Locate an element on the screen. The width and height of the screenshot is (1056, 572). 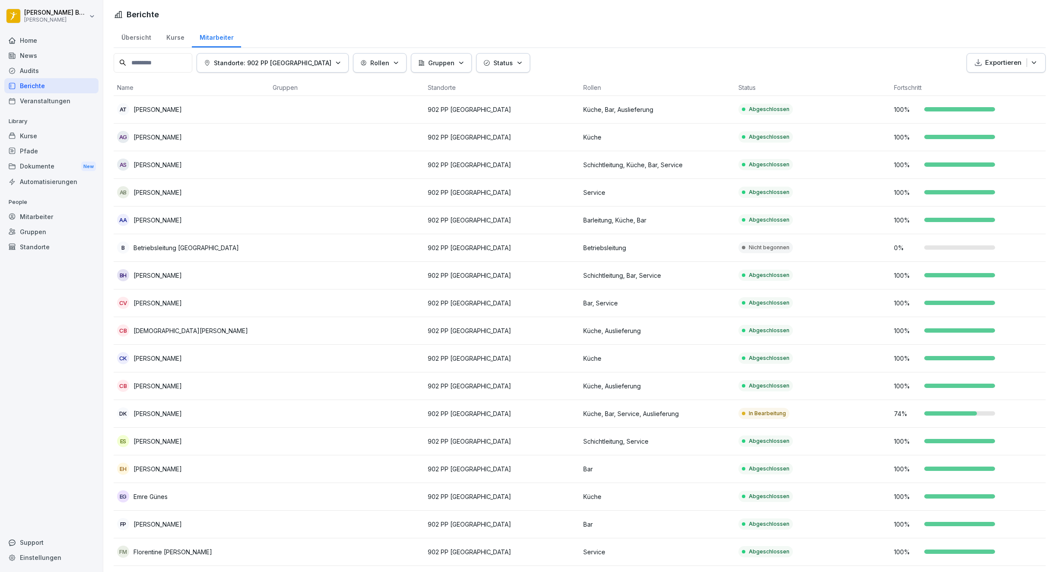
button: Rollen is located at coordinates (380, 63).